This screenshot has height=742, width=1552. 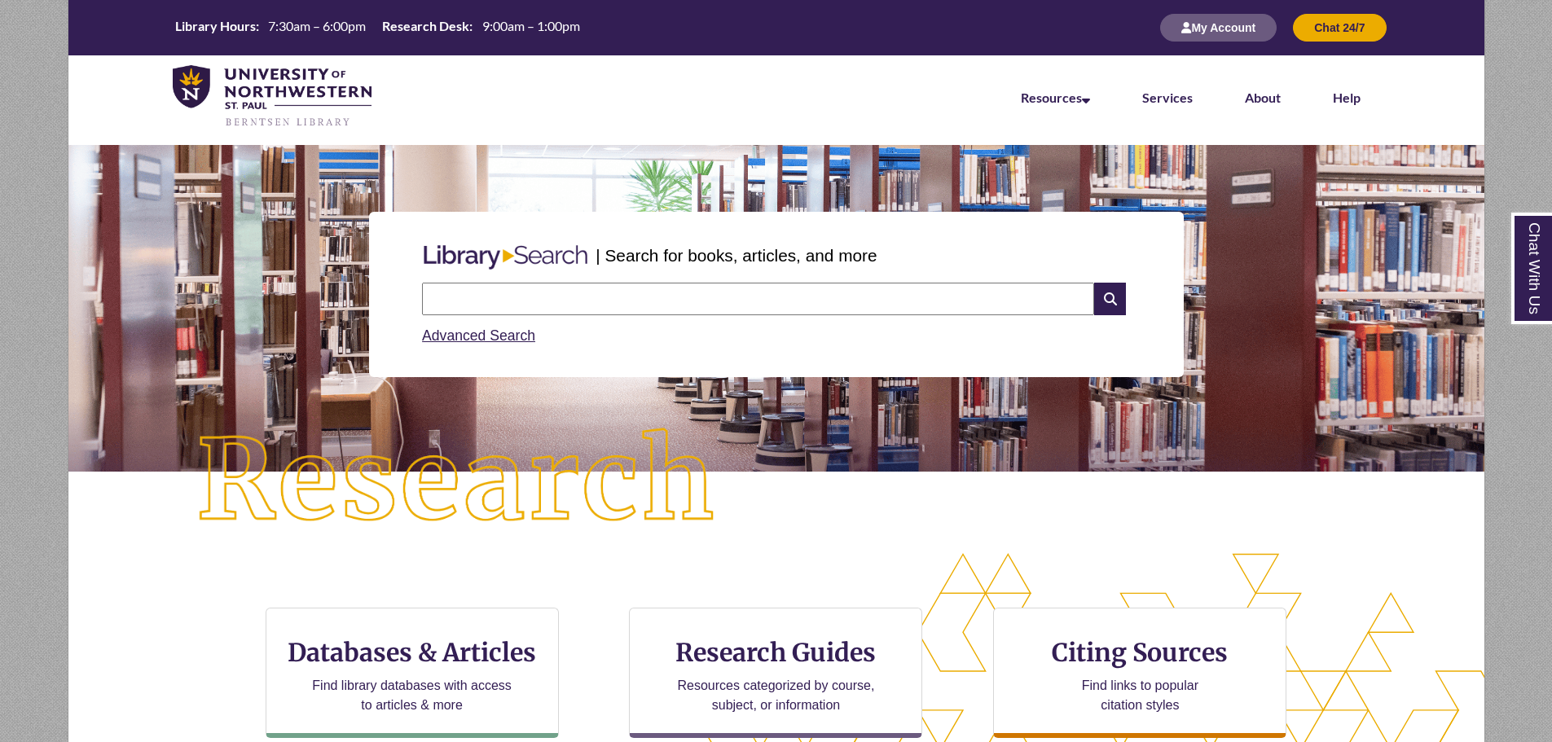 I want to click on h3: Databases & Articles, so click(x=412, y=652).